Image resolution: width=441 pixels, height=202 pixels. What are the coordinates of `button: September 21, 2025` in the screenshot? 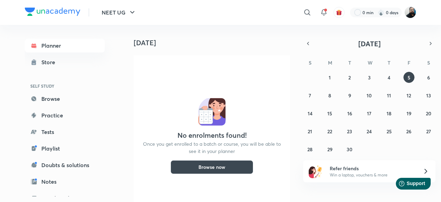 It's located at (310, 131).